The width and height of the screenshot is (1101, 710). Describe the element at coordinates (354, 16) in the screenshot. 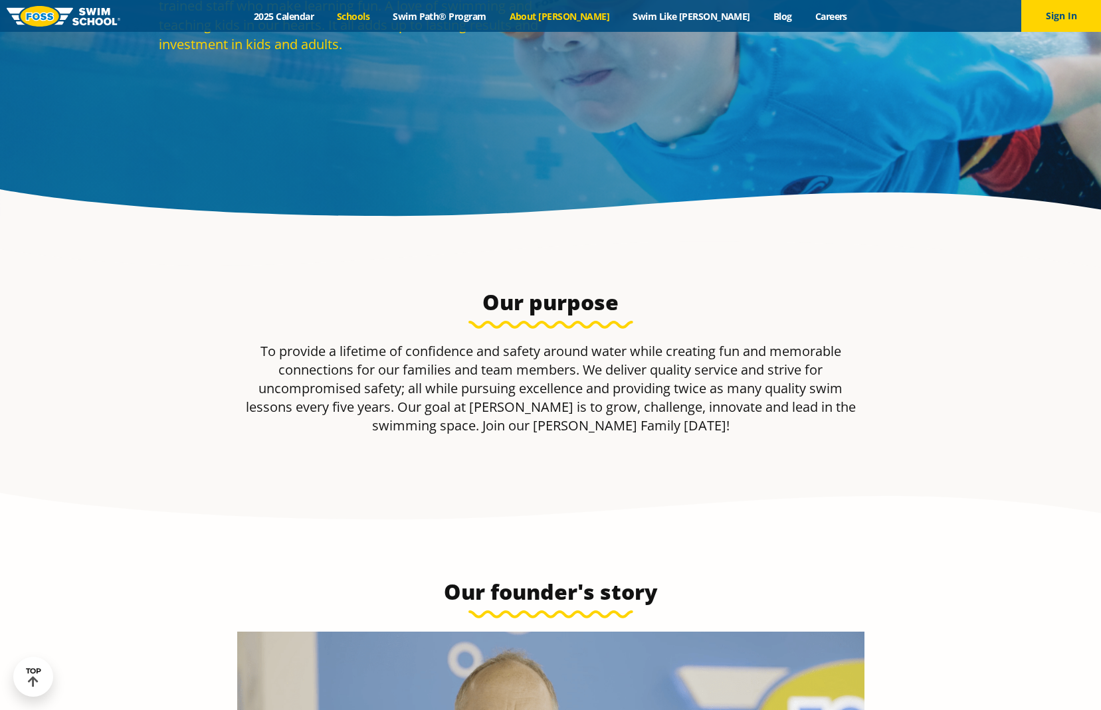

I see `a: Schools` at that location.